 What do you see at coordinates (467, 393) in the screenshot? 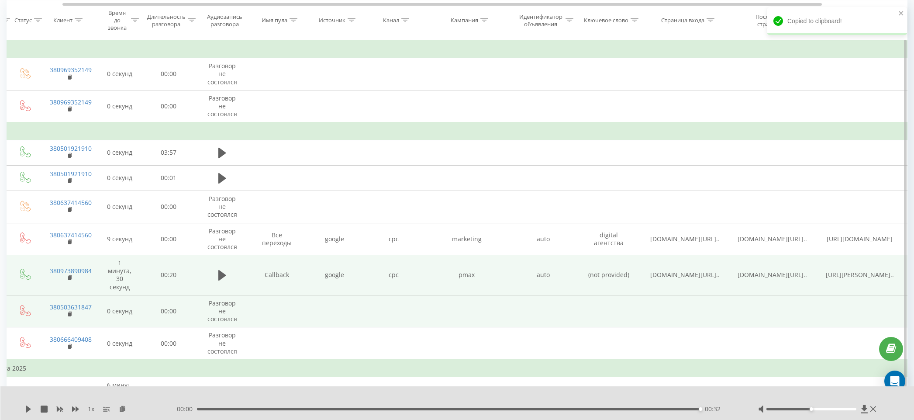
I see `td: DASH-Search-Order` at bounding box center [467, 393].